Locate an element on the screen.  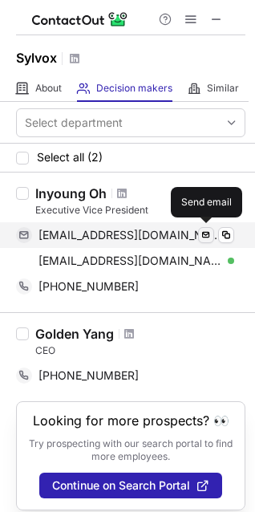
span: Select all (2) is located at coordinates (70, 157).